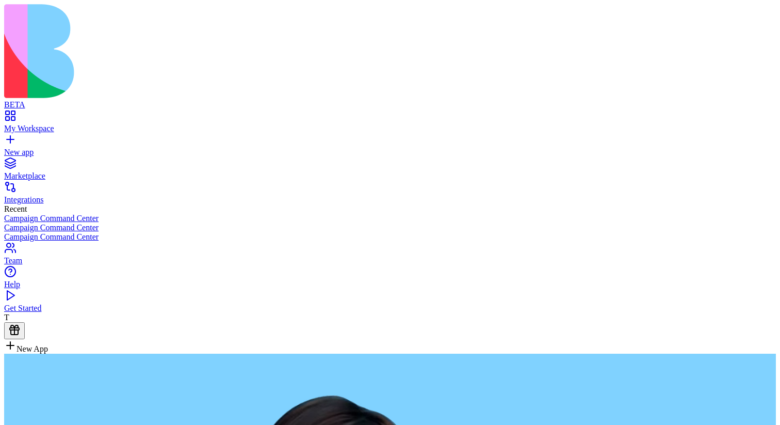 This screenshot has width=780, height=425. I want to click on span: T, so click(7, 317).